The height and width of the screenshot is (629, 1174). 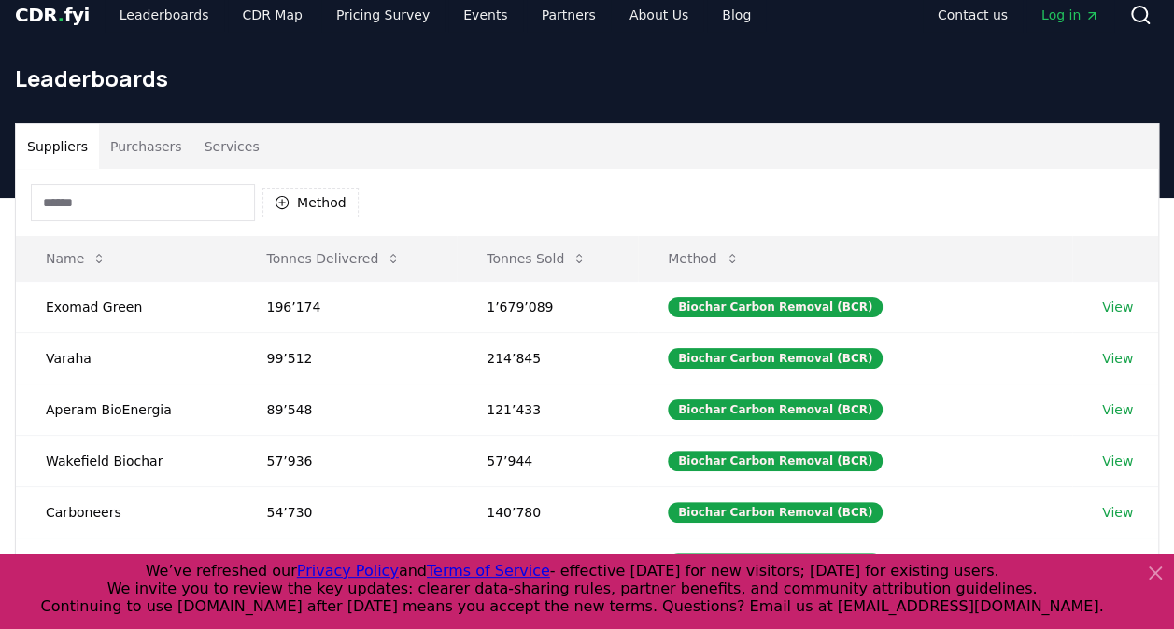 What do you see at coordinates (586, 78) in the screenshot?
I see `h1: Leaderboards` at bounding box center [586, 78].